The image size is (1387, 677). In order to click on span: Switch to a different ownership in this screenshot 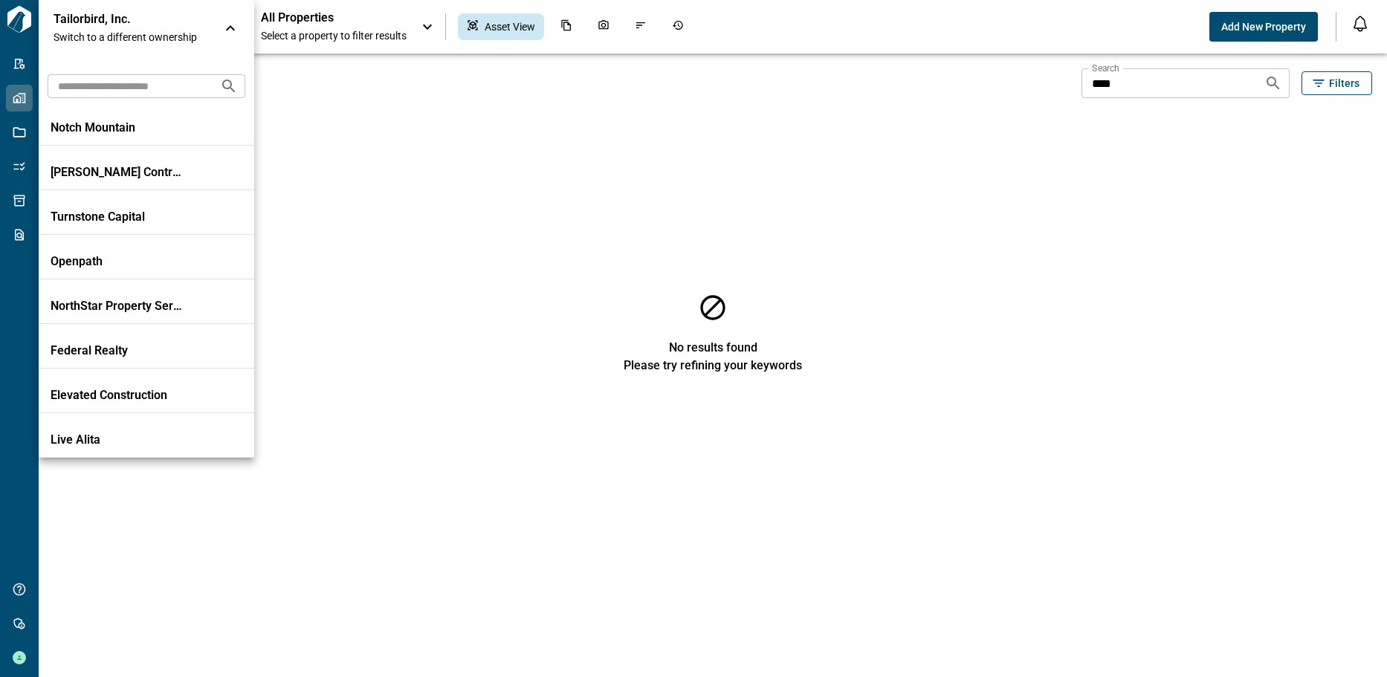, I will do `click(132, 37)`.